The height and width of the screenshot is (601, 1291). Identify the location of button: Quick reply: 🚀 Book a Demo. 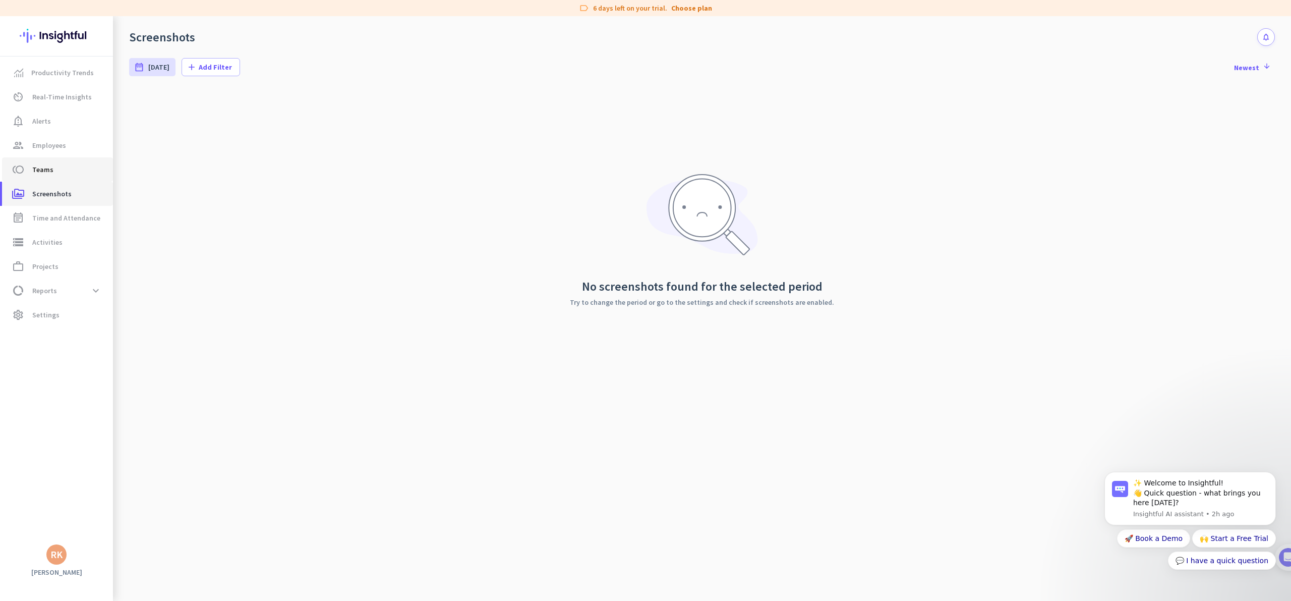
(64, 79).